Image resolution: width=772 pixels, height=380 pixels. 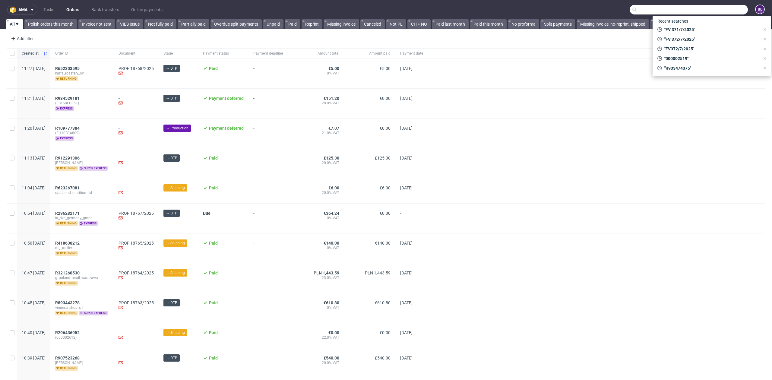 What do you see at coordinates (31, 53) in the screenshot?
I see `span: Created at` at bounding box center [31, 53].